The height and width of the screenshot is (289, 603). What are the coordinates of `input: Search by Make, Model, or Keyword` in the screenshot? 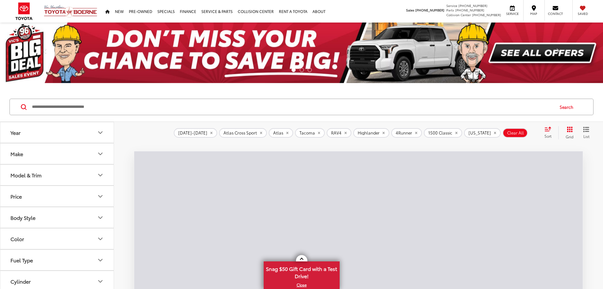 It's located at (293, 107).